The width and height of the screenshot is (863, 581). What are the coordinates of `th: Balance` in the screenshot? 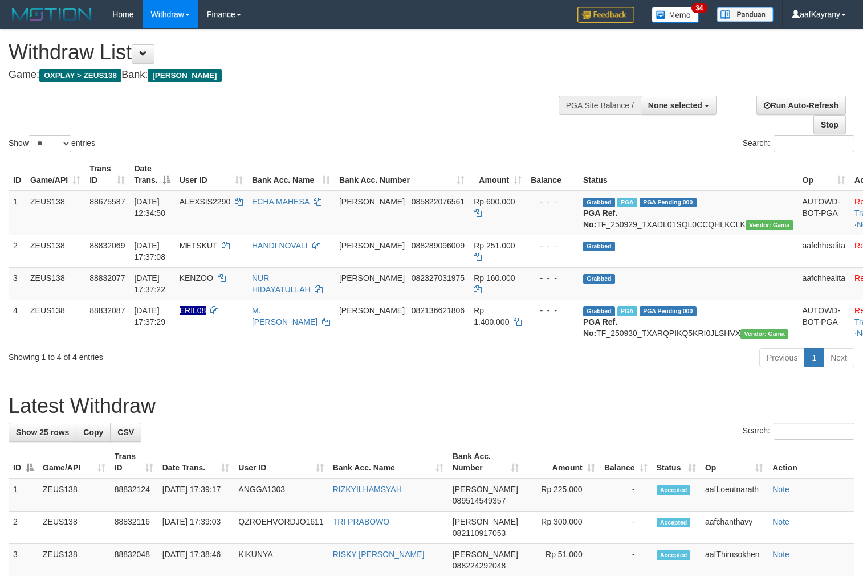 It's located at (552, 174).